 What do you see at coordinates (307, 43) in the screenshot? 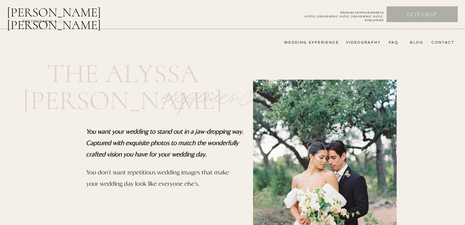
I see `a: wedding experience` at bounding box center [307, 43].